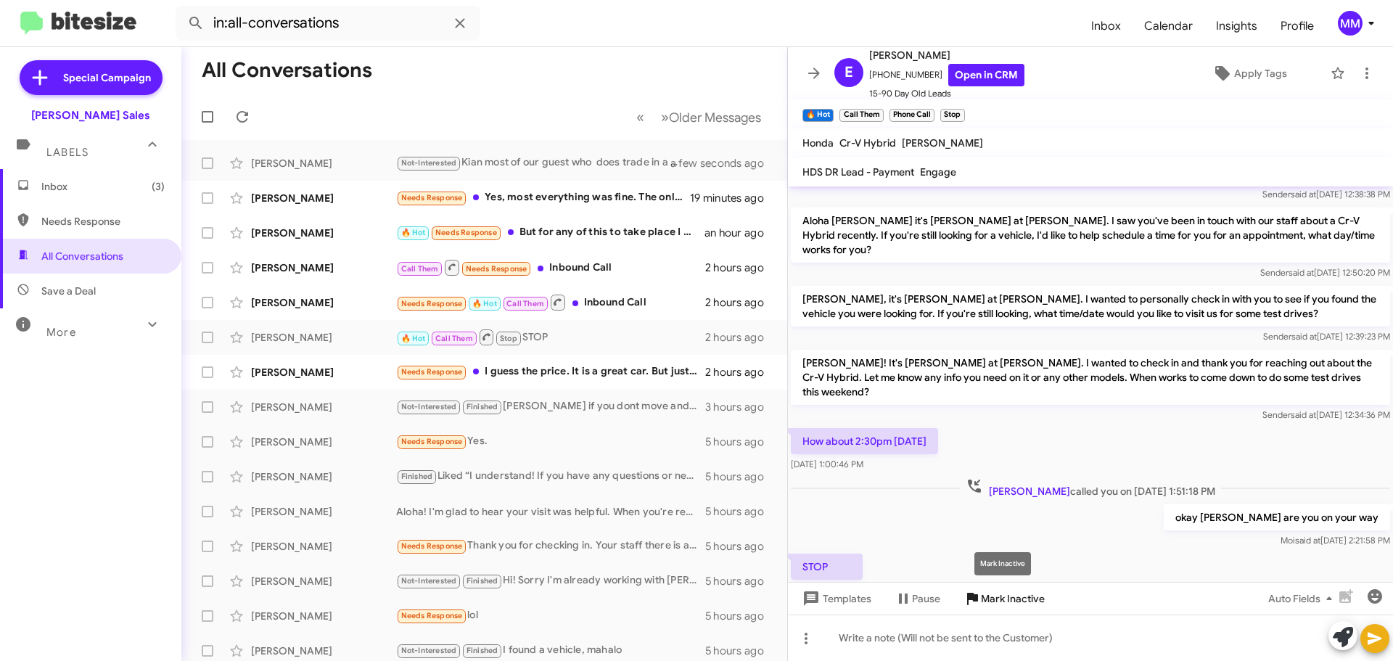 The image size is (1393, 661). What do you see at coordinates (740, 233) in the screenshot?
I see `div: an hour ago` at bounding box center [740, 233].